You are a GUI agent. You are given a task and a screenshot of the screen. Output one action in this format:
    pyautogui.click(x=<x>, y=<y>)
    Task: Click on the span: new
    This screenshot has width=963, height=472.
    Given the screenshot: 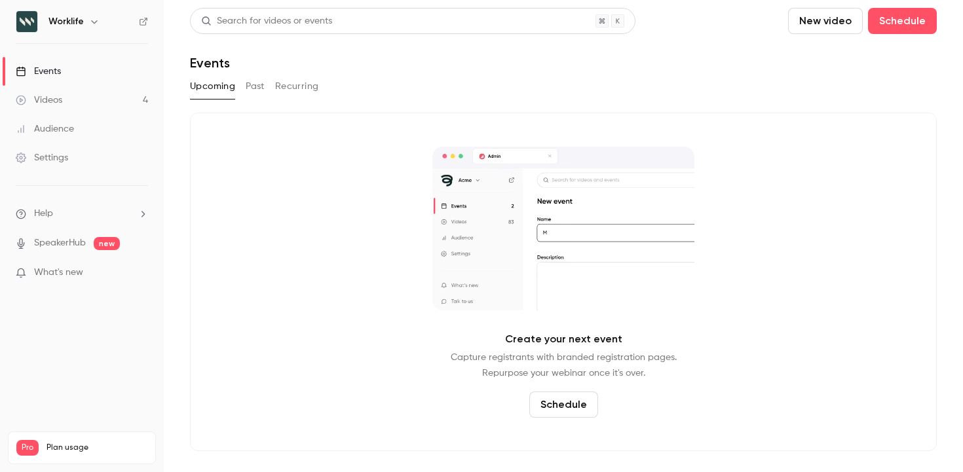 What is the action you would take?
    pyautogui.click(x=107, y=244)
    